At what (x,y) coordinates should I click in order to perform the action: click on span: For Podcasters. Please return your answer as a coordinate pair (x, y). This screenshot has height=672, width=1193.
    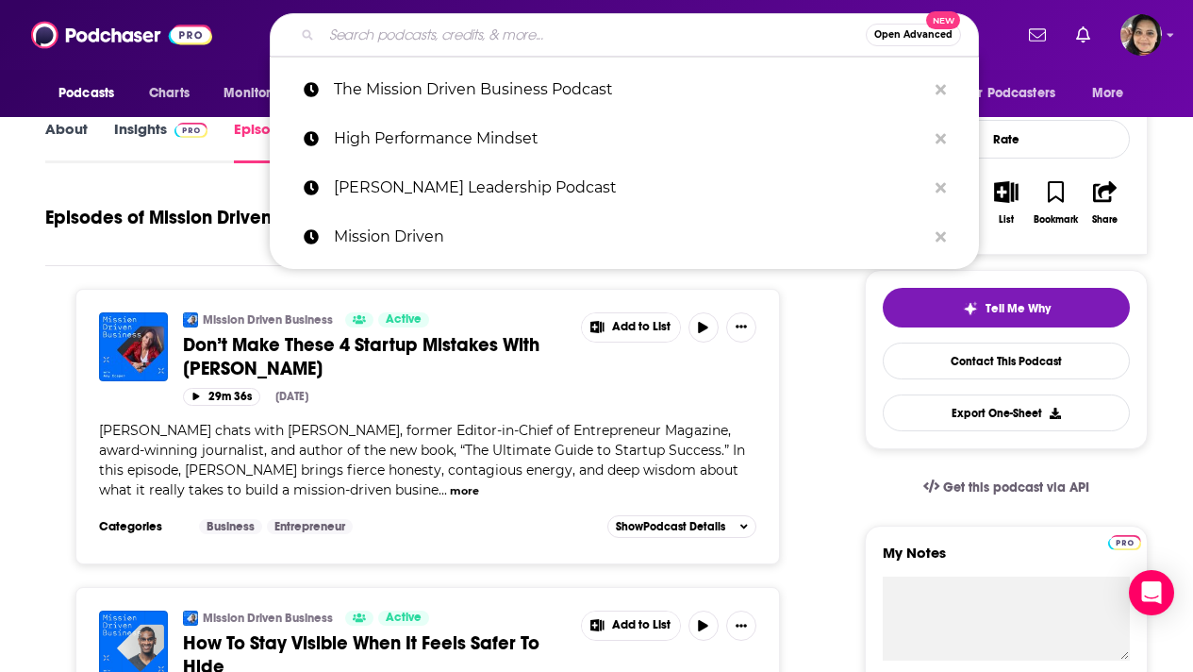
    Looking at the image, I should click on (1010, 93).